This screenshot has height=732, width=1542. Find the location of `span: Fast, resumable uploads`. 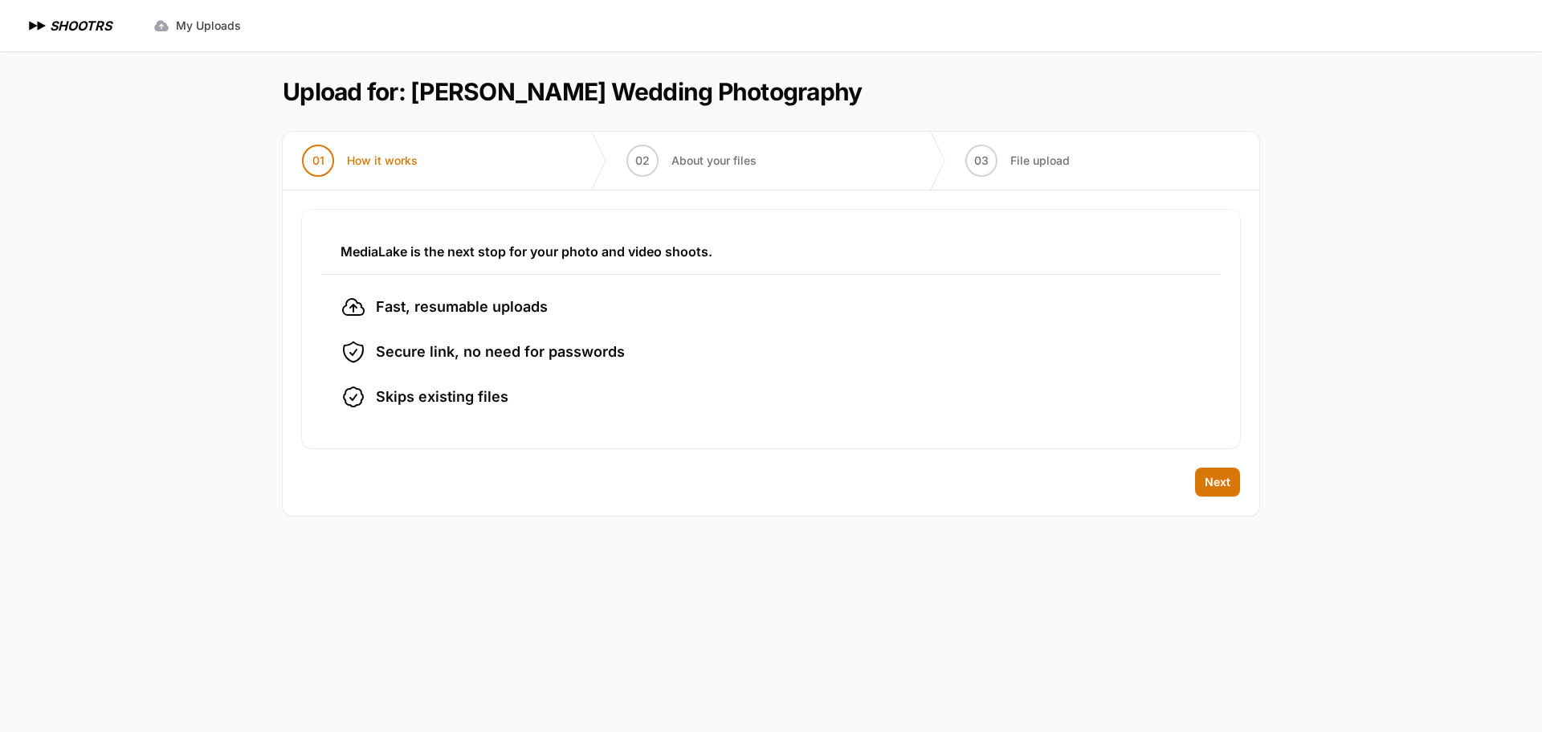

span: Fast, resumable uploads is located at coordinates (462, 307).